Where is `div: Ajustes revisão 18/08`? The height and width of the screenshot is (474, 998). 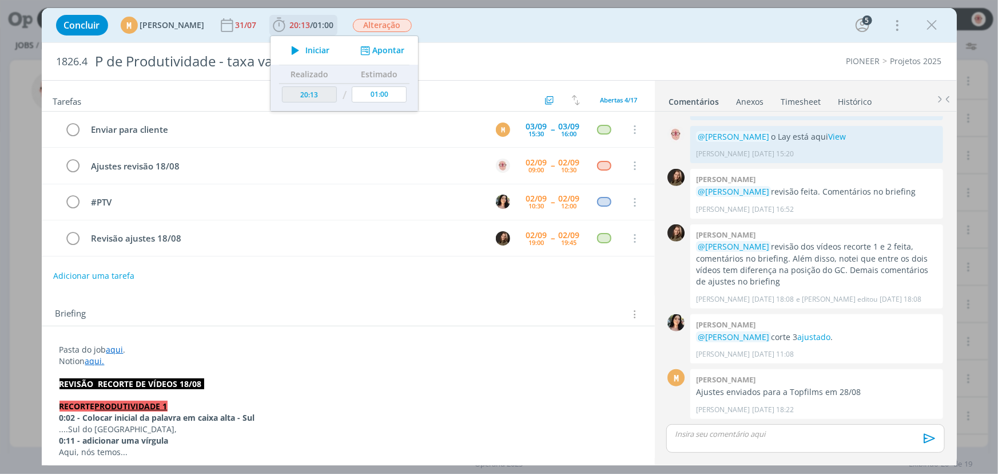
div: Ajustes revisão 18/08 is located at coordinates (286, 166).